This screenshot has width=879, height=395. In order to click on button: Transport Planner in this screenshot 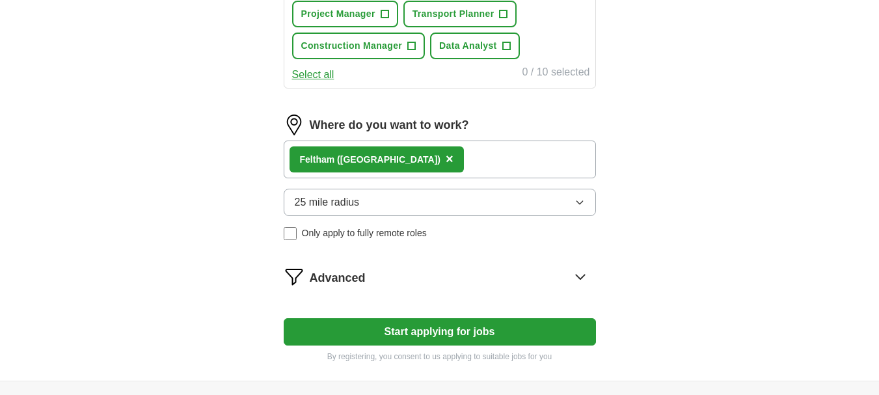, I will do `click(460, 14)`.